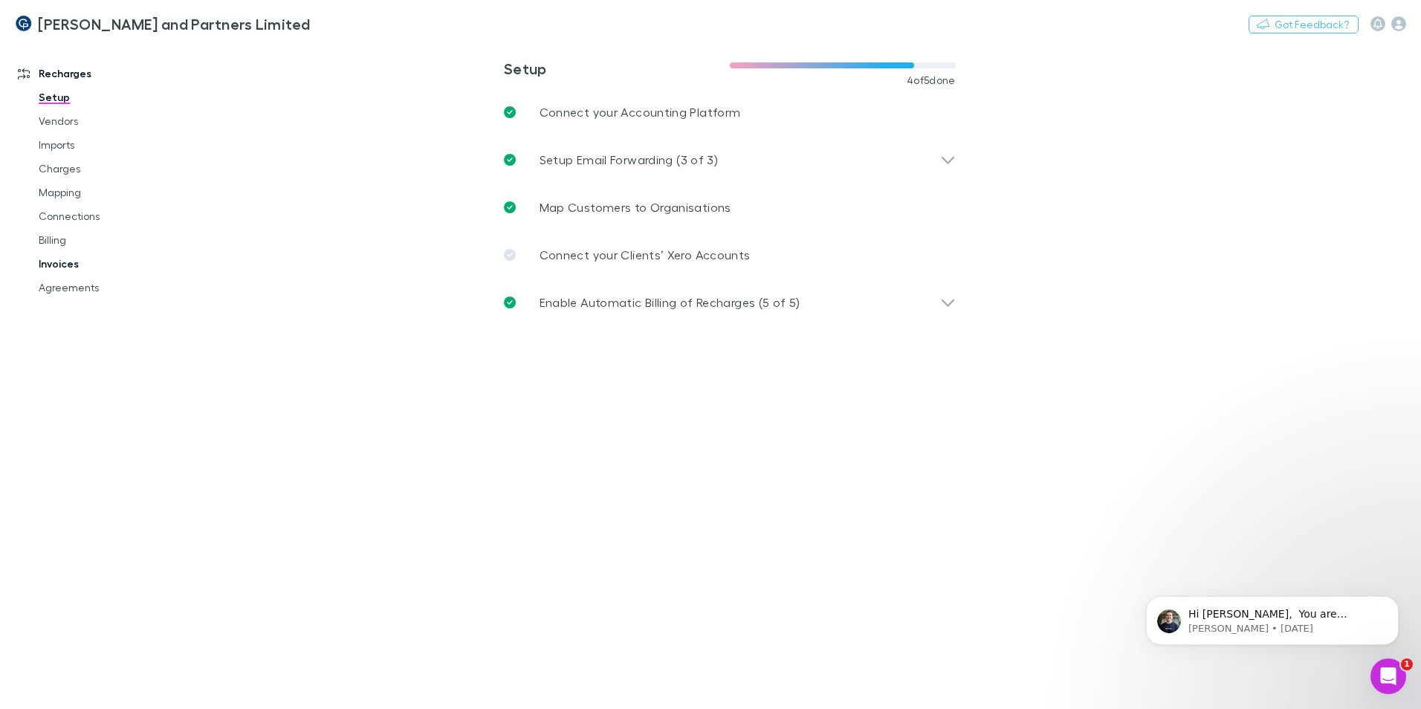 Image resolution: width=1421 pixels, height=709 pixels. Describe the element at coordinates (112, 121) in the screenshot. I see `a: Vendors` at that location.